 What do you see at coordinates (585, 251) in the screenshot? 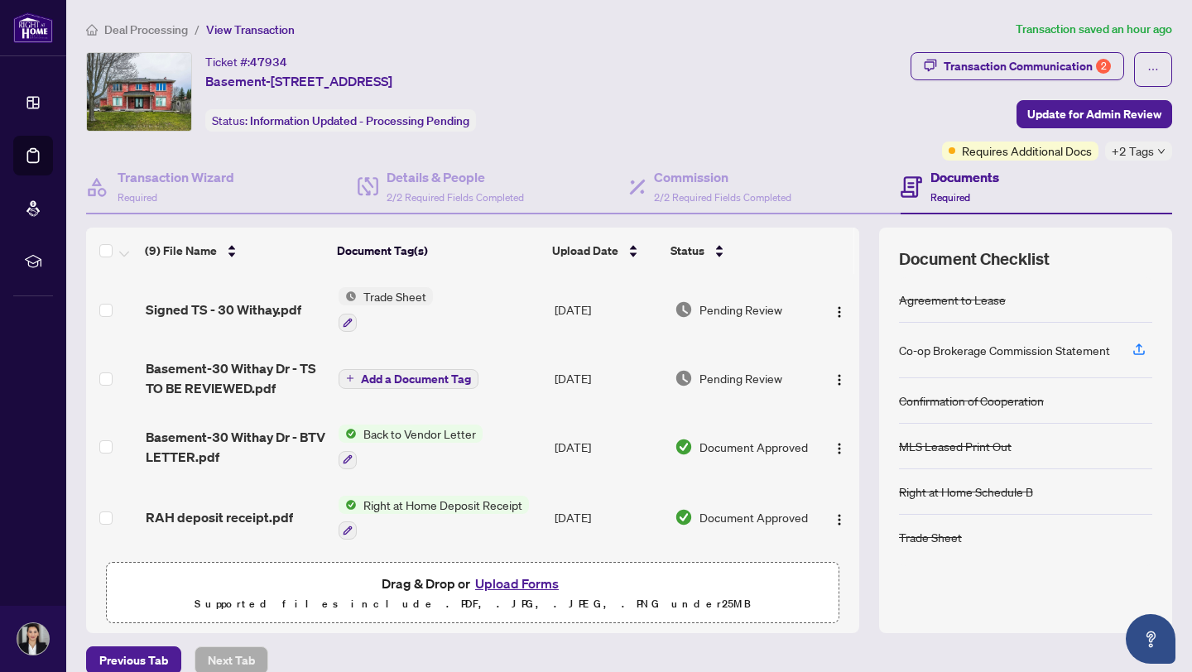
I see `span: Upload Date` at bounding box center [585, 251].